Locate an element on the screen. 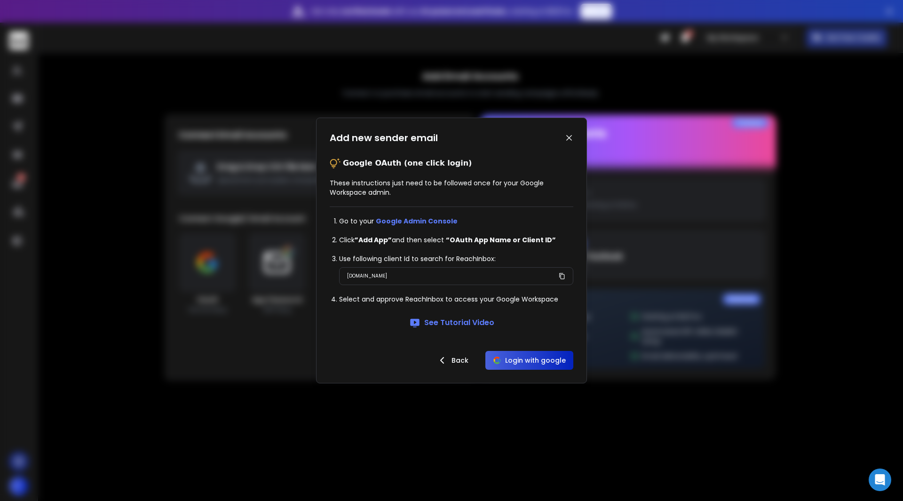 The image size is (903, 501). strong: ”Add App” is located at coordinates (373, 240).